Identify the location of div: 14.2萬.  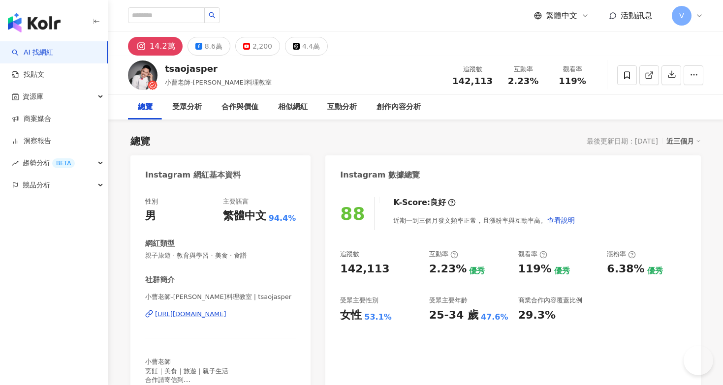
(162, 46).